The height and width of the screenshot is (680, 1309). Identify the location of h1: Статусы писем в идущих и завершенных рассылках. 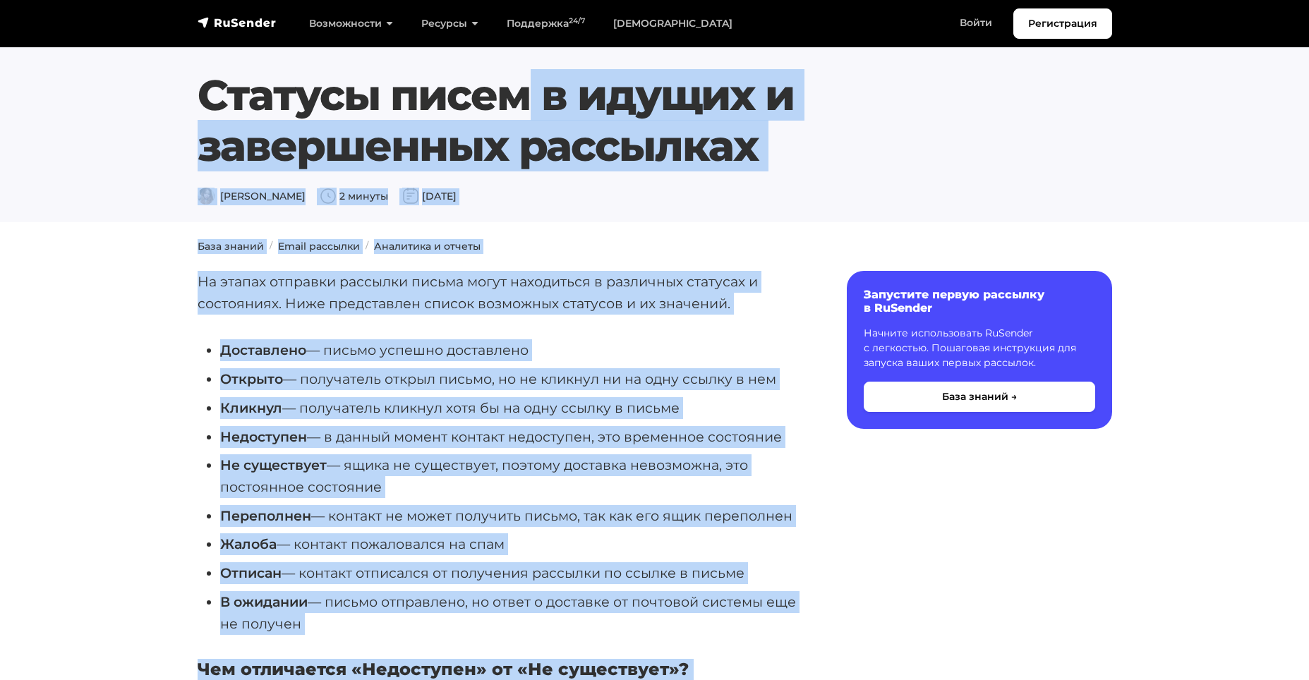
(655, 121).